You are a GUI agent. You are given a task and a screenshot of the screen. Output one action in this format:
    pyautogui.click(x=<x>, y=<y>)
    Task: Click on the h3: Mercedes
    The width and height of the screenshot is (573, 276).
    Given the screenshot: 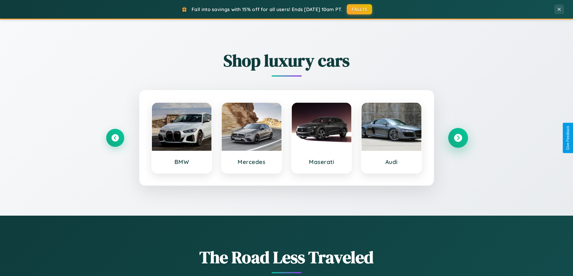 What is the action you would take?
    pyautogui.click(x=251, y=162)
    